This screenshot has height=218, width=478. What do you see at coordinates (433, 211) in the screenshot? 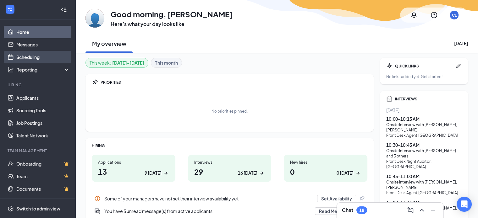
I see `svg: Minimize` at bounding box center [433, 211].